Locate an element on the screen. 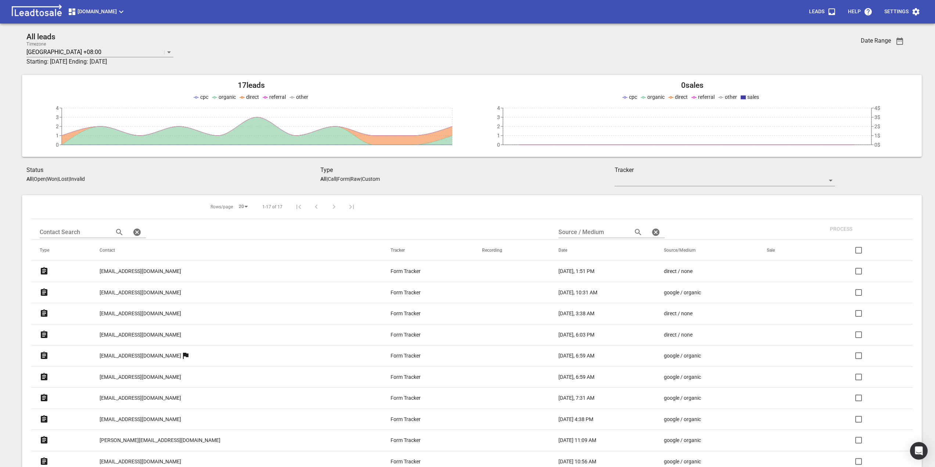  p: Invalid is located at coordinates (77, 179).